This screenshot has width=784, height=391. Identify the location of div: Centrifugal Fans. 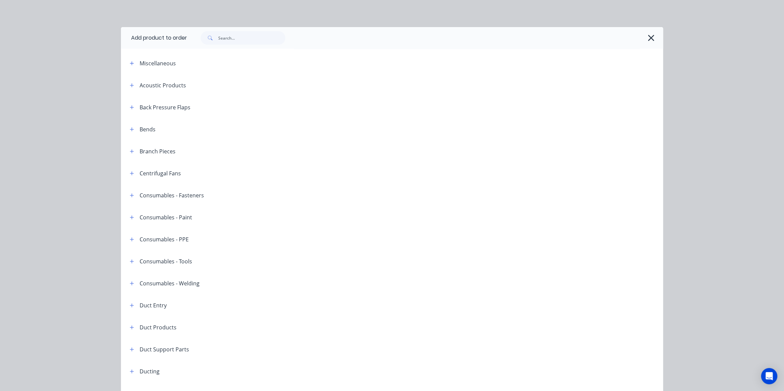
(160, 173).